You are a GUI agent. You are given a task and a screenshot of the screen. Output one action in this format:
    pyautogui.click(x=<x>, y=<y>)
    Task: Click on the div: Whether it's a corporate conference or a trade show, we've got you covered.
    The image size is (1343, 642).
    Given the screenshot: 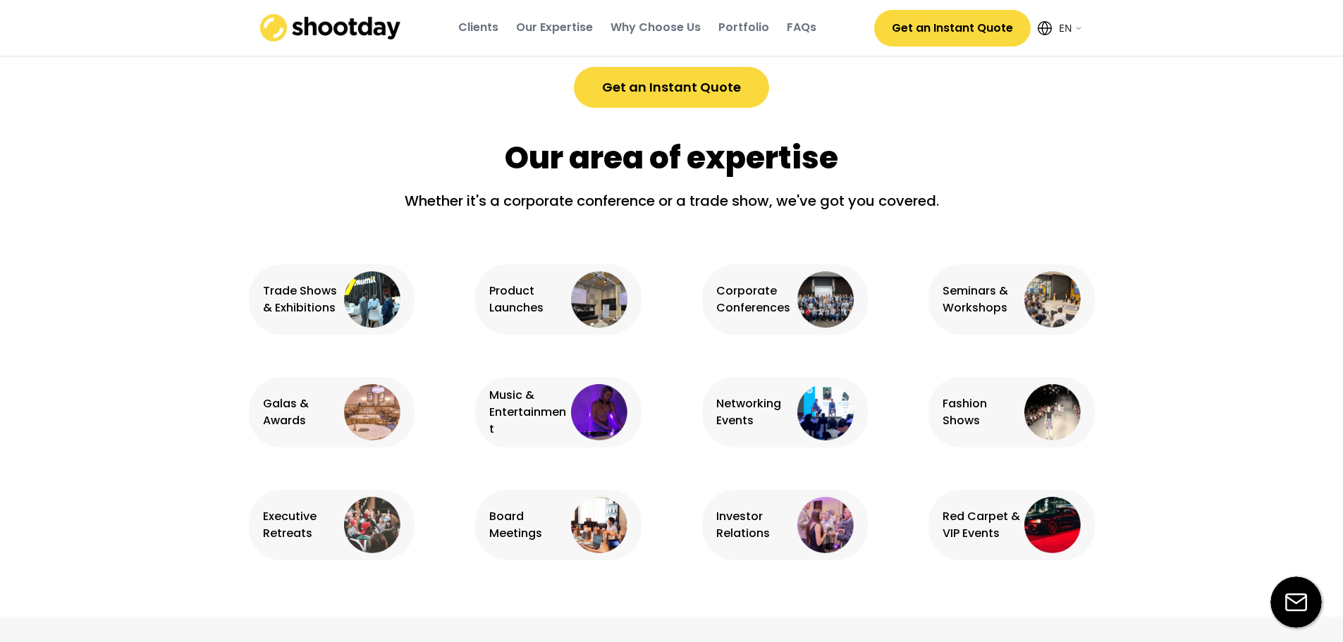 What is the action you would take?
    pyautogui.click(x=672, y=206)
    